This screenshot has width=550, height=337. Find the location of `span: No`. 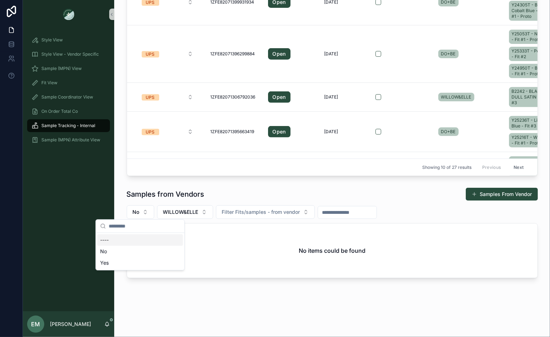

span: No is located at coordinates (136, 212).